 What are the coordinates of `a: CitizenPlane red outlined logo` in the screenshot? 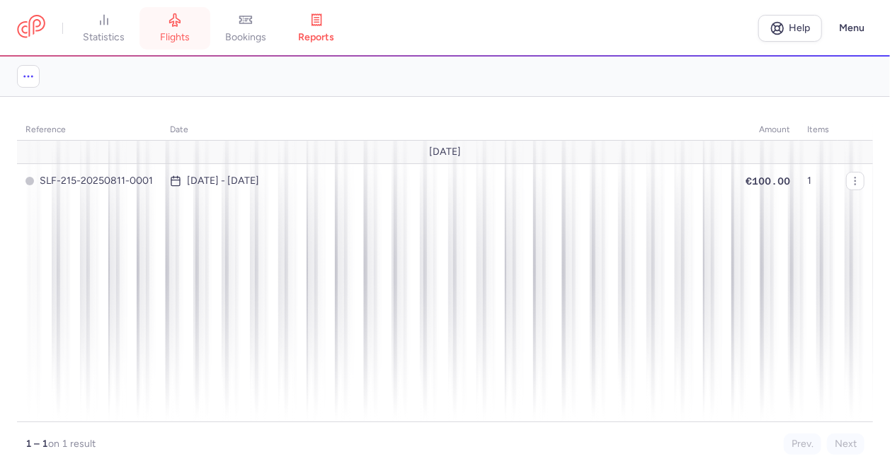 It's located at (31, 28).